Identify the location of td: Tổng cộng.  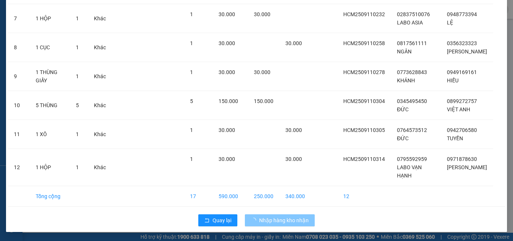
(50, 196).